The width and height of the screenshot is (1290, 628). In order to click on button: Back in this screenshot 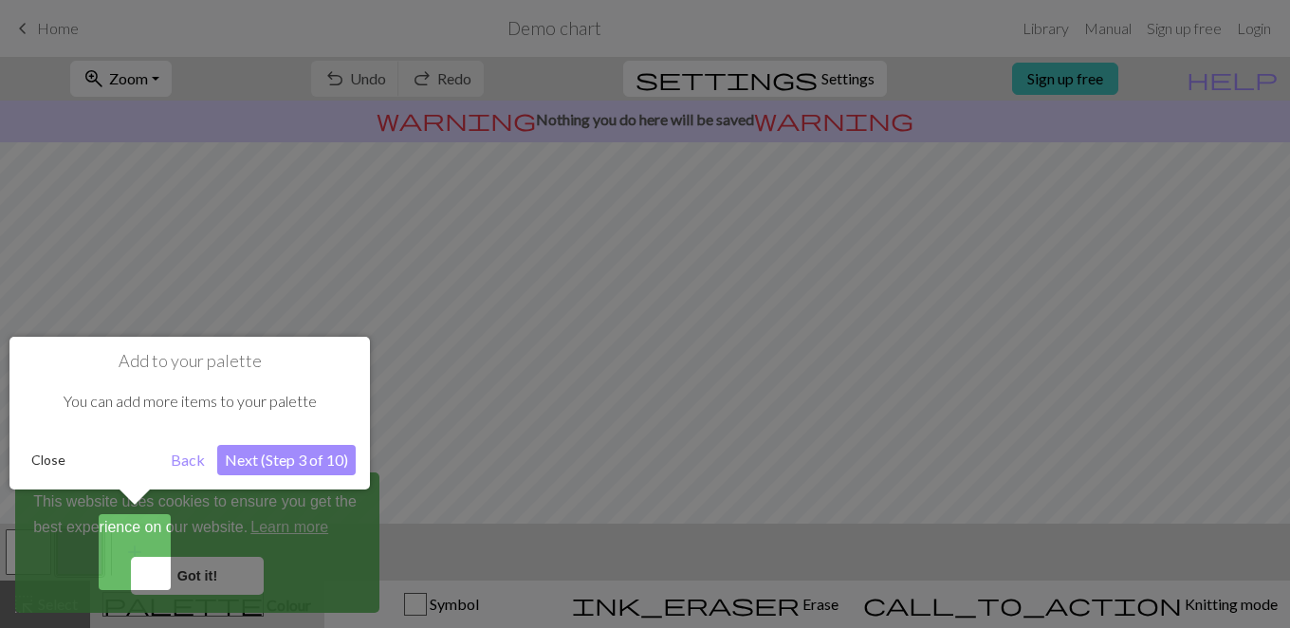, I will do `click(188, 460)`.